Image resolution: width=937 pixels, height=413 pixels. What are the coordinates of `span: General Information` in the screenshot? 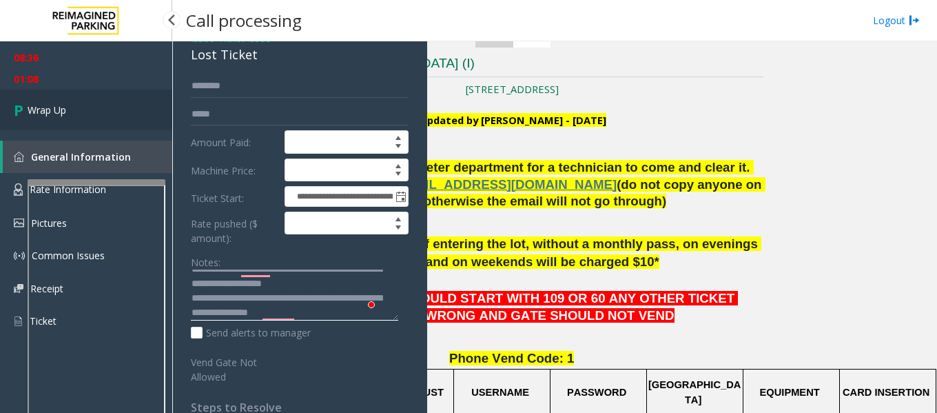 It's located at (81, 156).